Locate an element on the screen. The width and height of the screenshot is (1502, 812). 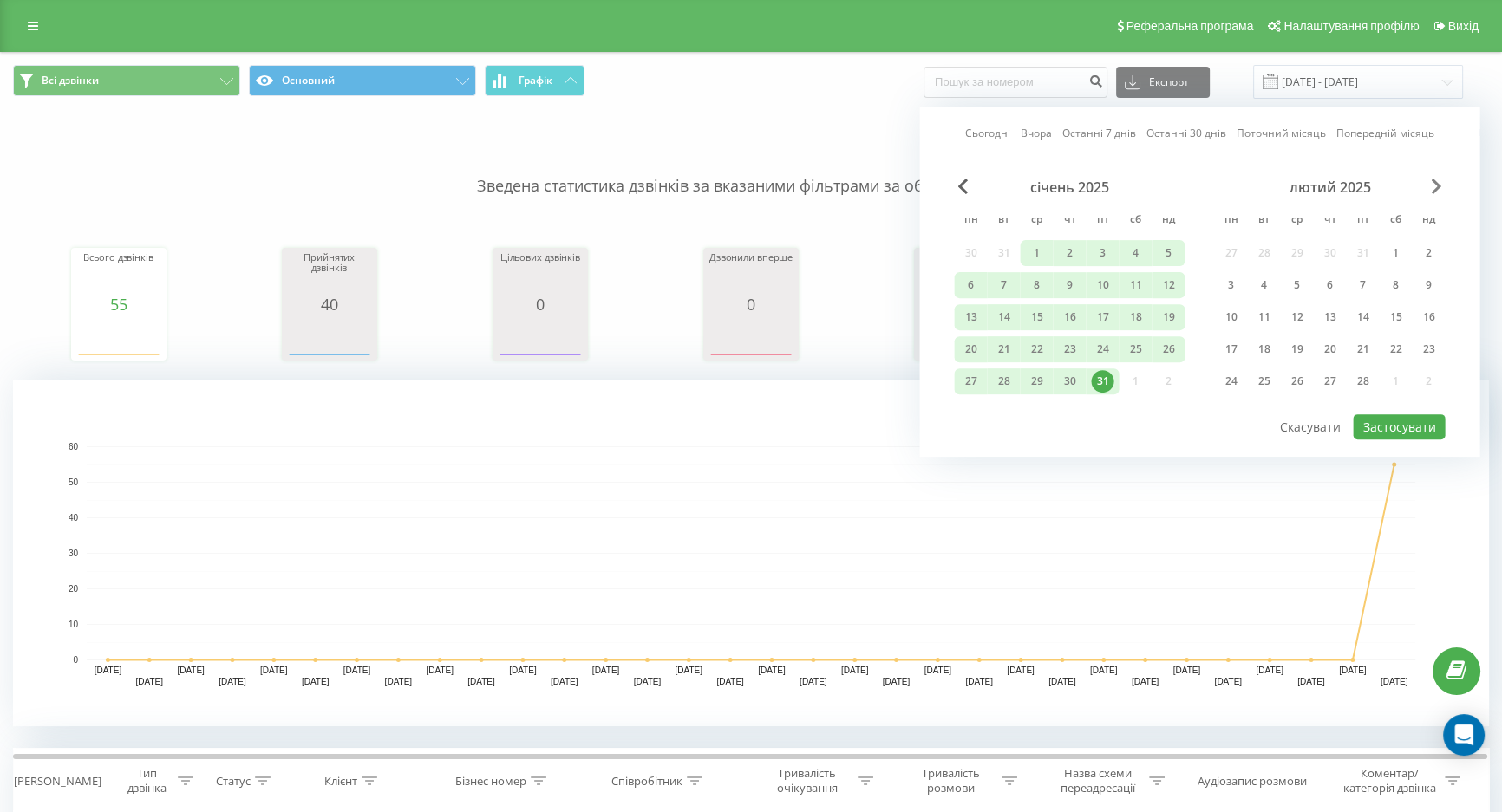
div: 0 is located at coordinates (541, 304).